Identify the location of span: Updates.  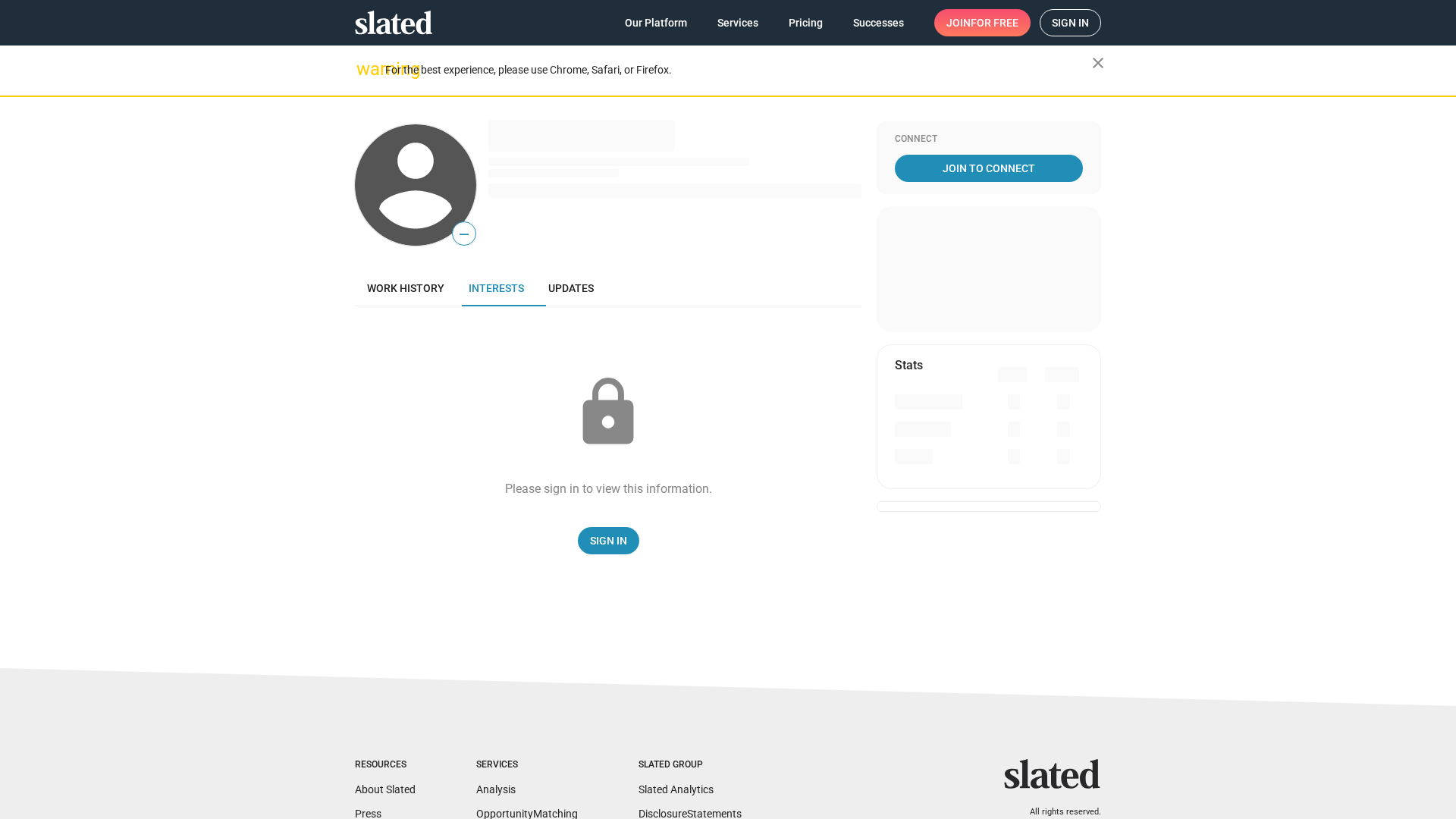
(571, 288).